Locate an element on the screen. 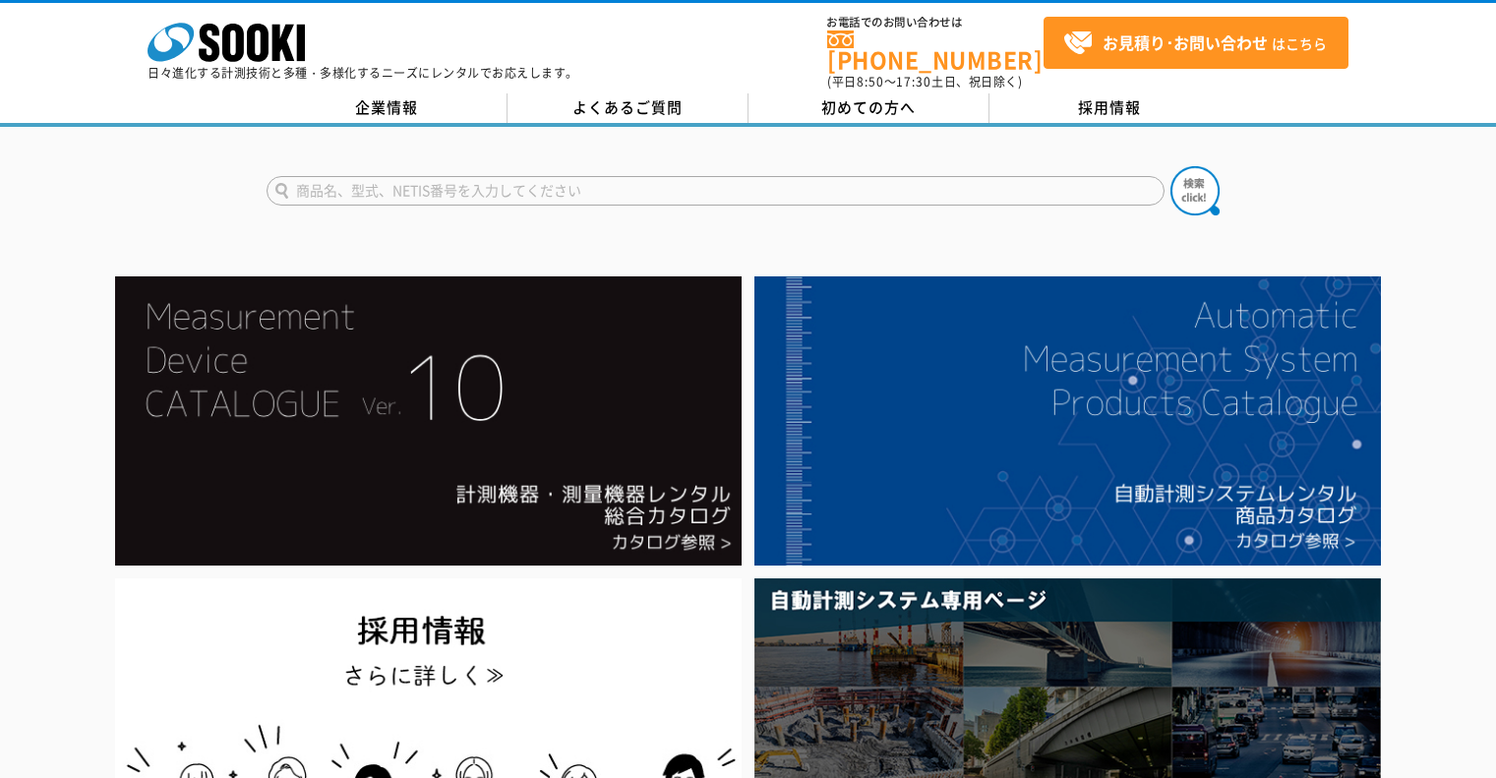 The width and height of the screenshot is (1496, 778). span: はこちら is located at coordinates (1195, 43).